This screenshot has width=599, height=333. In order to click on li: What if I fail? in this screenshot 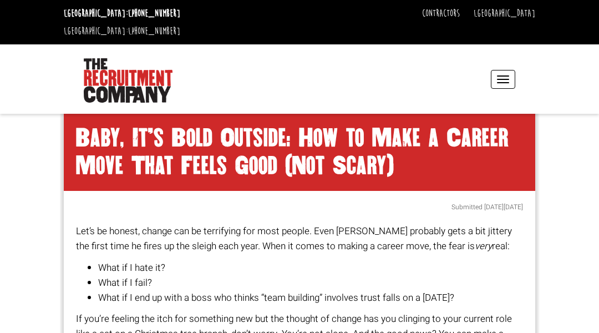, I will do `click(311, 282)`.